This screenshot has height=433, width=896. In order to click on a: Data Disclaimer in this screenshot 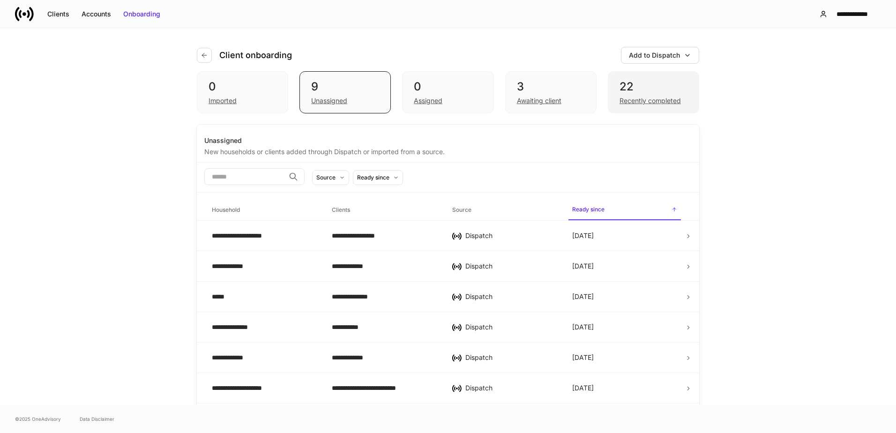, I will do `click(97, 419)`.